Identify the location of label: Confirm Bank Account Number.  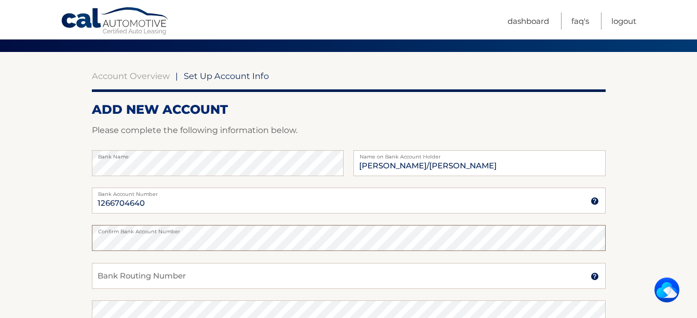
(349, 229).